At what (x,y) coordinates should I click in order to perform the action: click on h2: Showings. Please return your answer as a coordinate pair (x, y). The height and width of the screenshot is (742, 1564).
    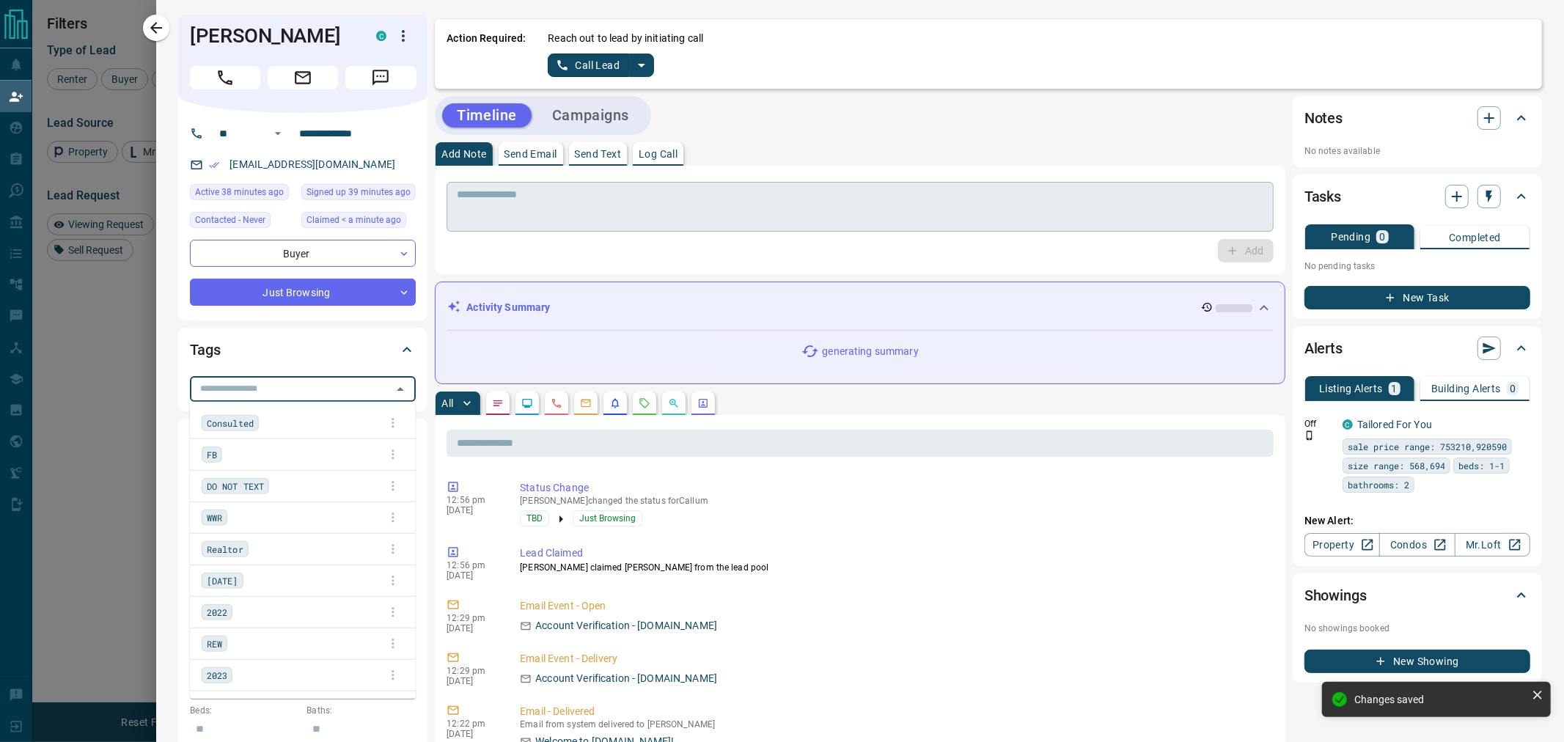
    Looking at the image, I should click on (1335, 596).